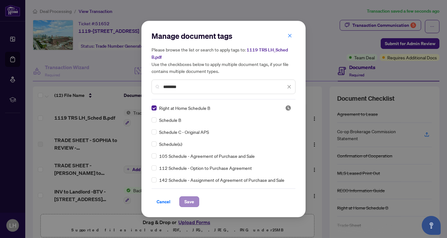 The width and height of the screenshot is (447, 238). What do you see at coordinates (288, 108) in the screenshot?
I see `span: Pending Review` at bounding box center [288, 108].